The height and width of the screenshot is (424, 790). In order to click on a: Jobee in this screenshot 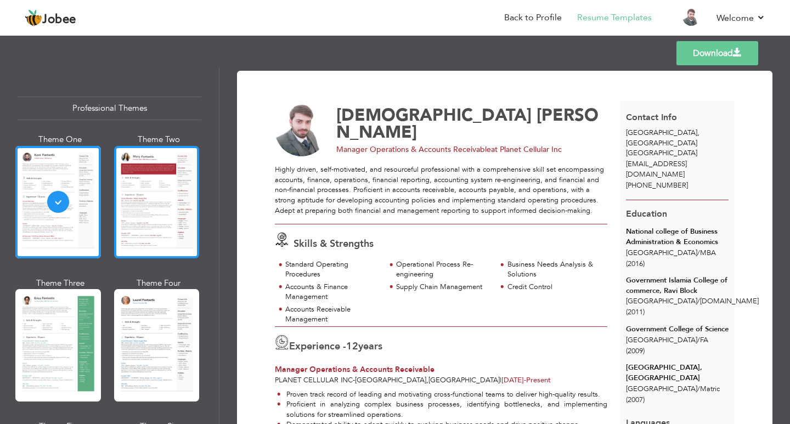, I will do `click(50, 18)`.